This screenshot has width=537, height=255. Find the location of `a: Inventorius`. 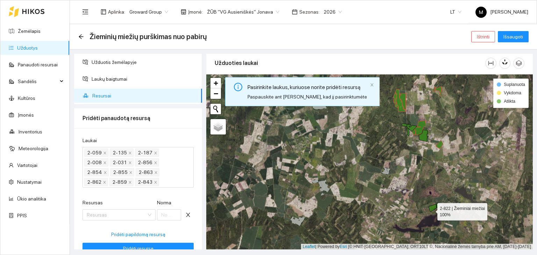

a: Inventorius is located at coordinates (30, 132).